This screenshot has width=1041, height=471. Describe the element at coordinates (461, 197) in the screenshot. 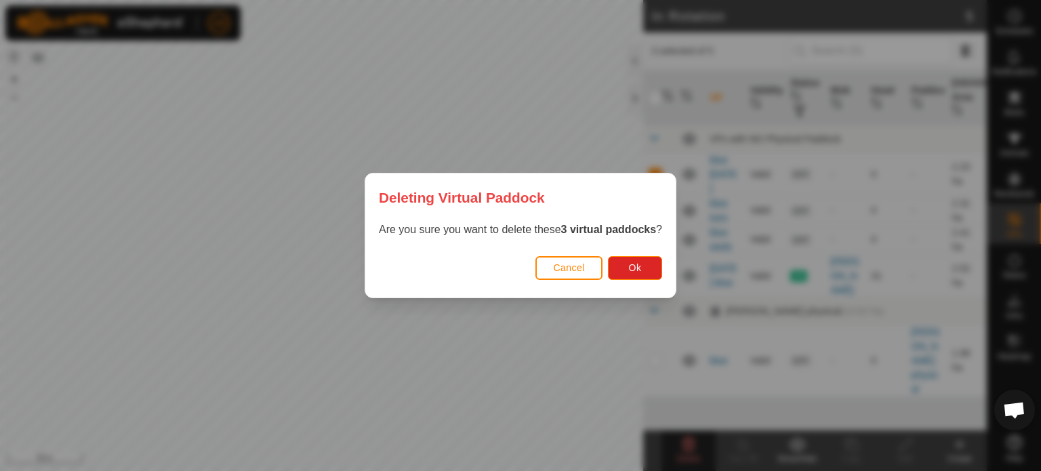

I see `span: Deleting Virtual Paddock` at that location.